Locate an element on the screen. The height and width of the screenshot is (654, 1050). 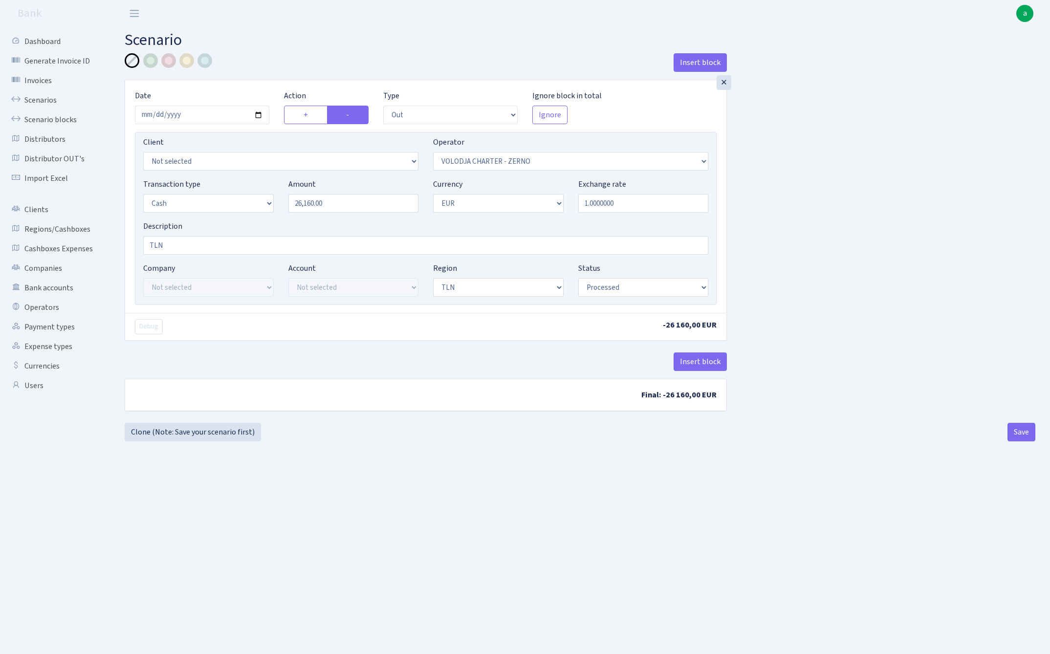
label: Currency is located at coordinates (448, 184).